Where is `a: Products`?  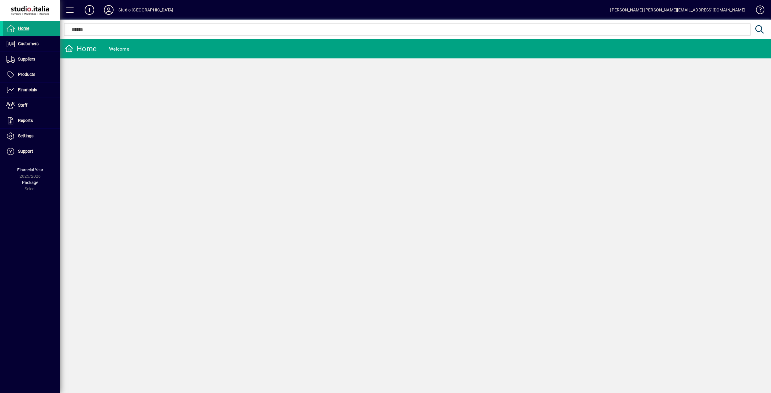
a: Products is located at coordinates (32, 75).